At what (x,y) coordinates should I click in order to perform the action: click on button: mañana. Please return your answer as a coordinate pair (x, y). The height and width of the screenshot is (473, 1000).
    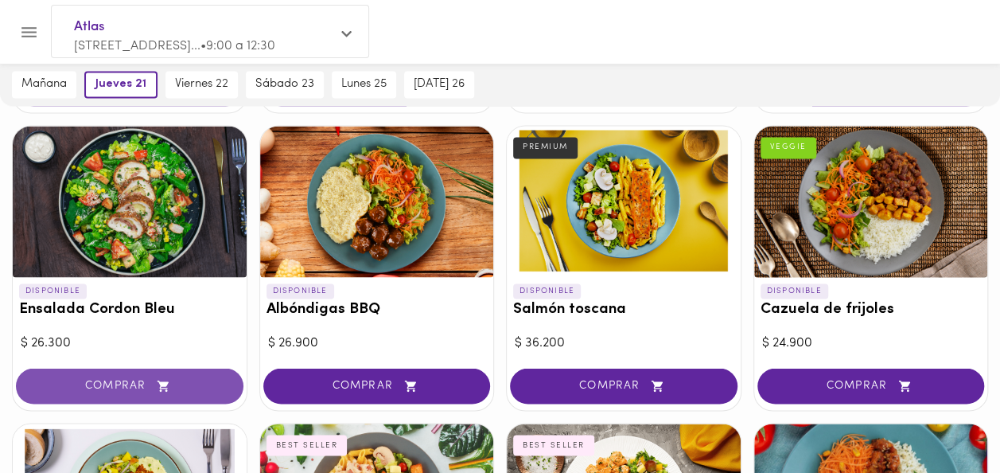
    Looking at the image, I should click on (44, 84).